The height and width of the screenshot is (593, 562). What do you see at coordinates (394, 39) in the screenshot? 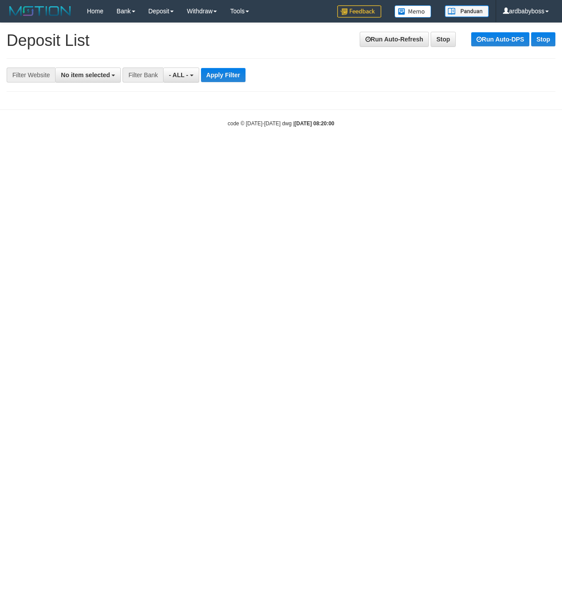
I see `a: Run Auto-Refresh` at bounding box center [394, 39].